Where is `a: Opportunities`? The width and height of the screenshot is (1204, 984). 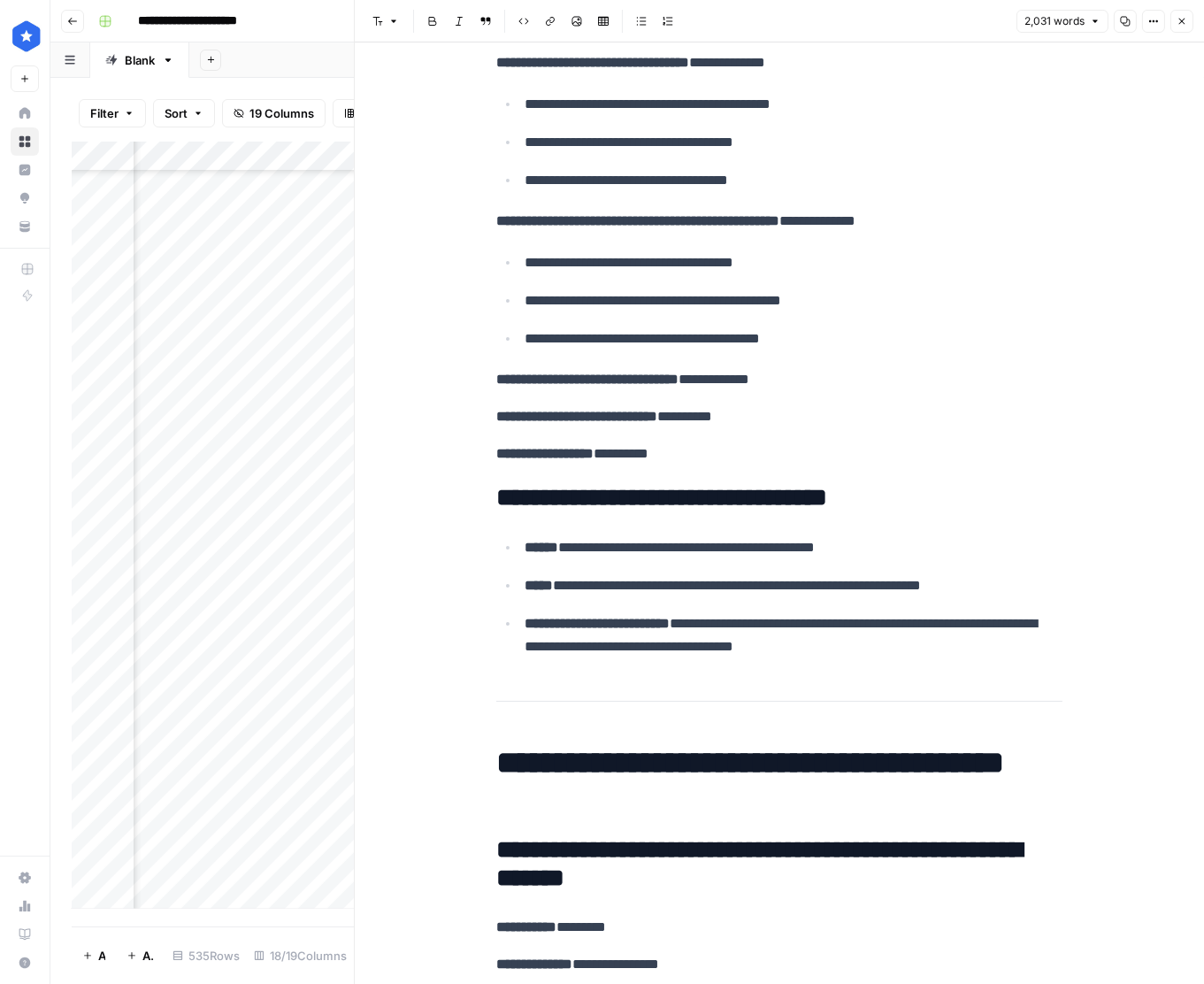 a: Opportunities is located at coordinates (25, 198).